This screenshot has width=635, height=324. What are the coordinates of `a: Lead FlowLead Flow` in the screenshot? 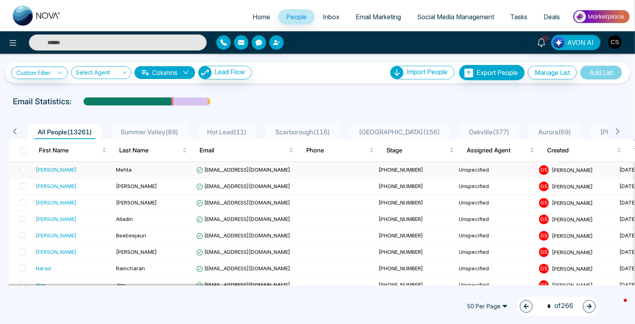 It's located at (223, 73).